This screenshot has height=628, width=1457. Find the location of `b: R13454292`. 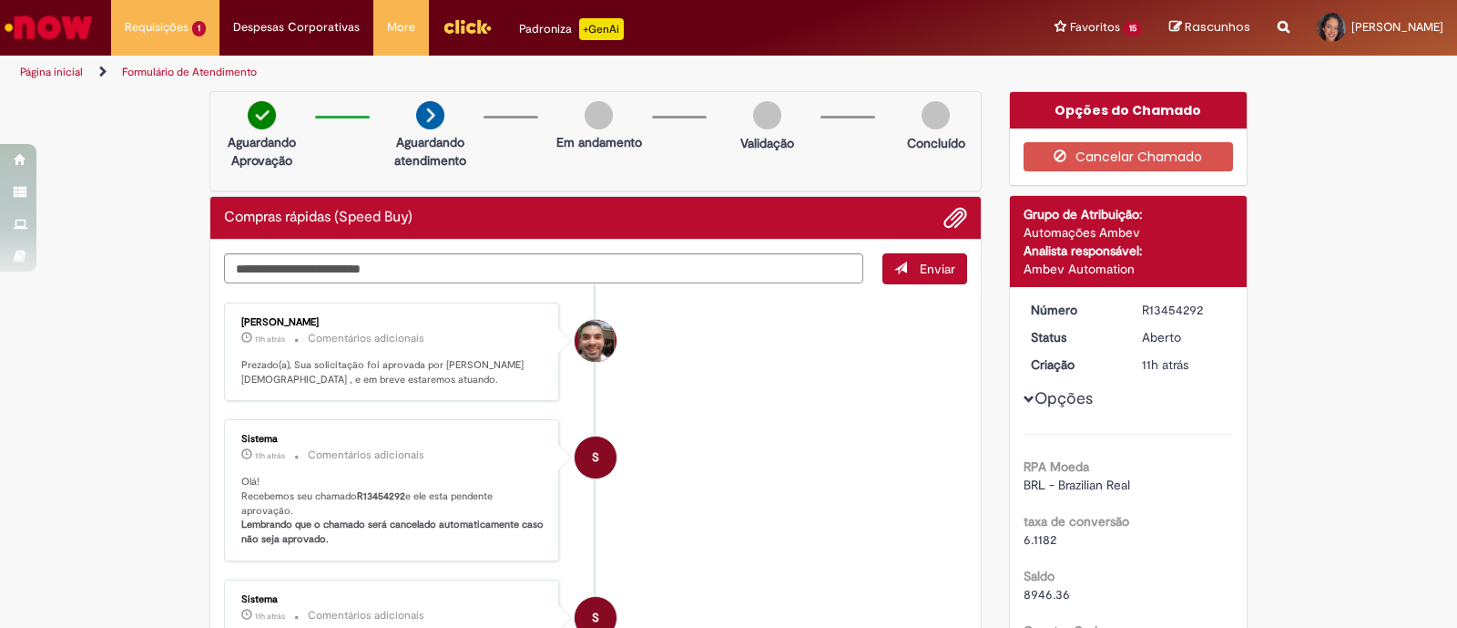

b: R13454292 is located at coordinates (381, 496).